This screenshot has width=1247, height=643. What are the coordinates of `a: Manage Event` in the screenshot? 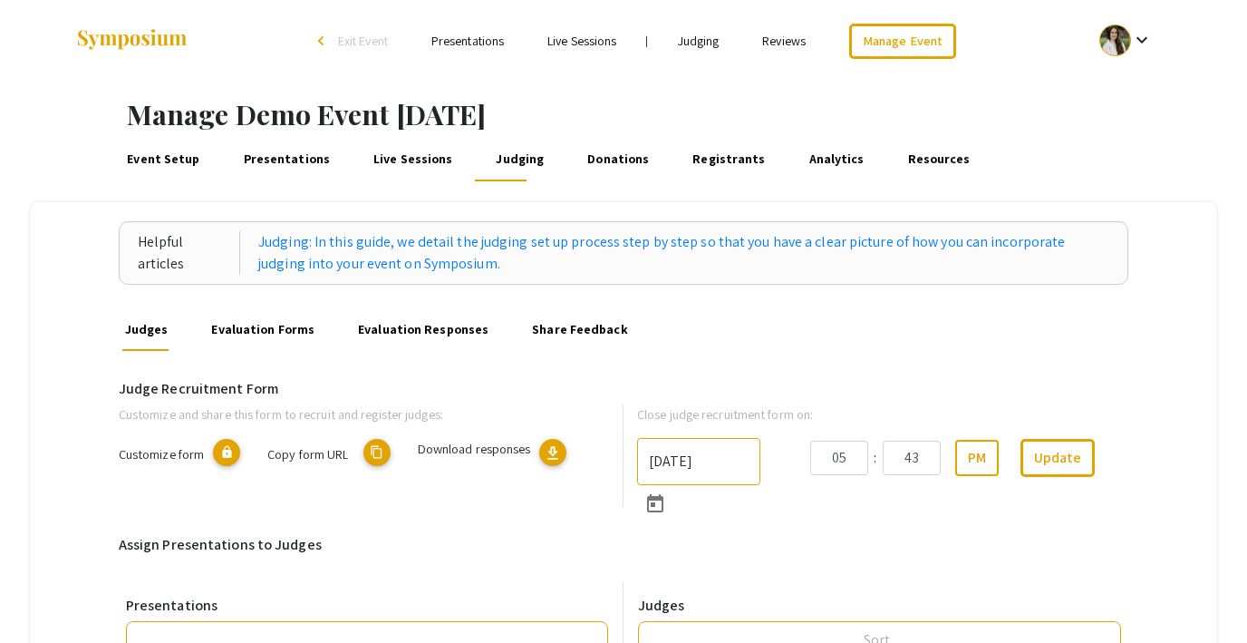 It's located at (903, 41).